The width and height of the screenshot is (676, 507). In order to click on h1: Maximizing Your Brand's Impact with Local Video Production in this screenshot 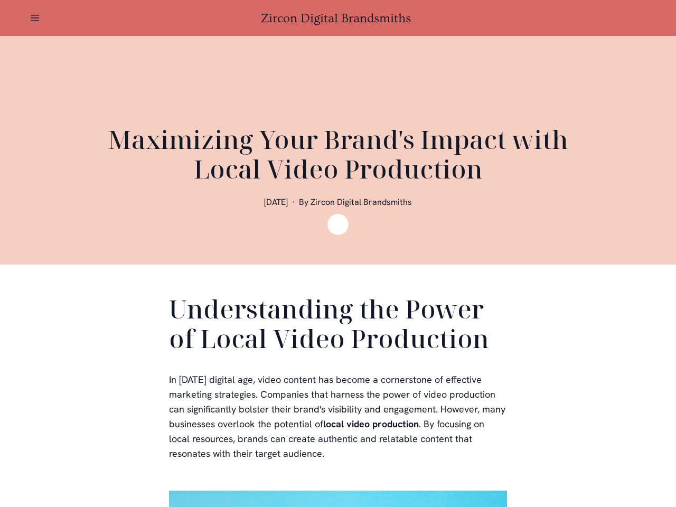, I will do `click(338, 154)`.